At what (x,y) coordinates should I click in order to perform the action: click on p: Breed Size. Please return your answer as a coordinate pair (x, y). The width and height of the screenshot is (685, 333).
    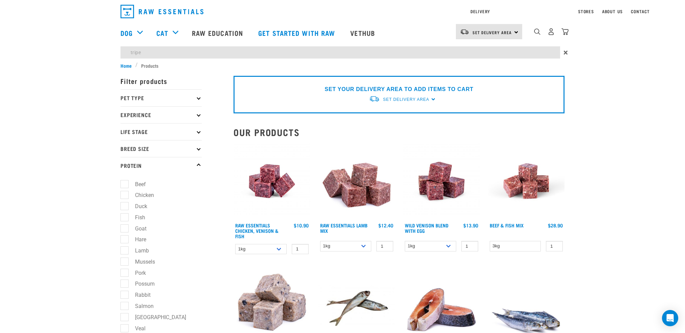
    Looking at the image, I should click on (161, 149).